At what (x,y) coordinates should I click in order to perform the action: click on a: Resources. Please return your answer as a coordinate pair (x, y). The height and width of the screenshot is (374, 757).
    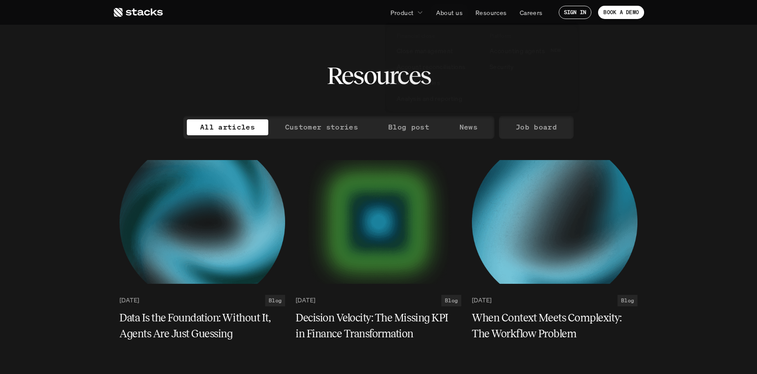
    Looking at the image, I should click on (491, 12).